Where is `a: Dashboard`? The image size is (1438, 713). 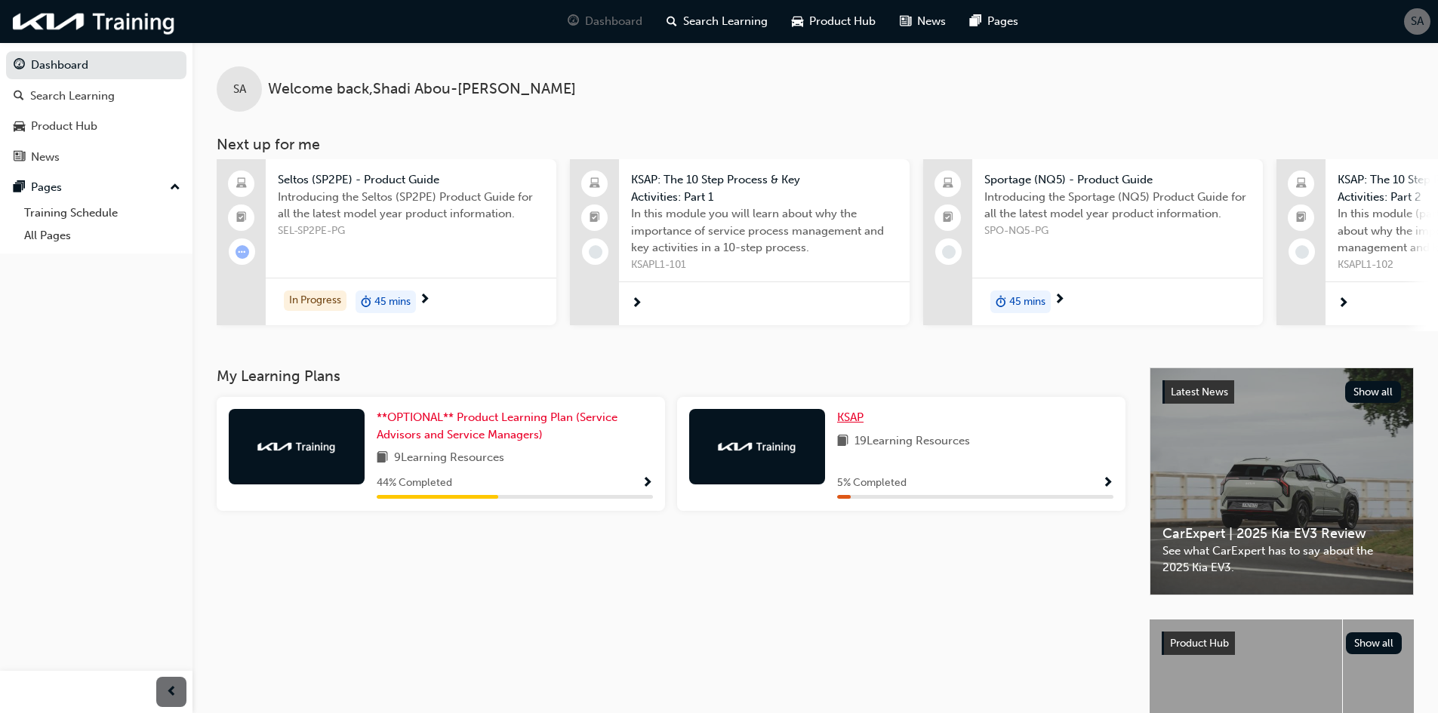 a: Dashboard is located at coordinates (96, 65).